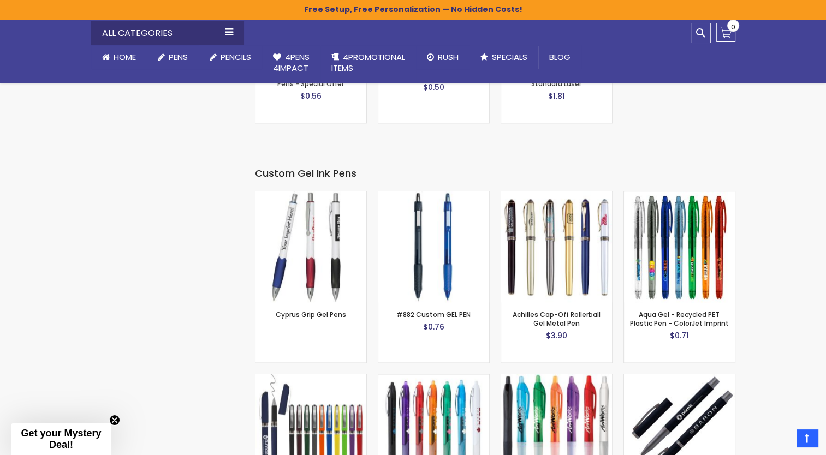 Image resolution: width=826 pixels, height=455 pixels. What do you see at coordinates (311, 247) in the screenshot?
I see `img: Cyprus Grip Gel Pens` at bounding box center [311, 247].